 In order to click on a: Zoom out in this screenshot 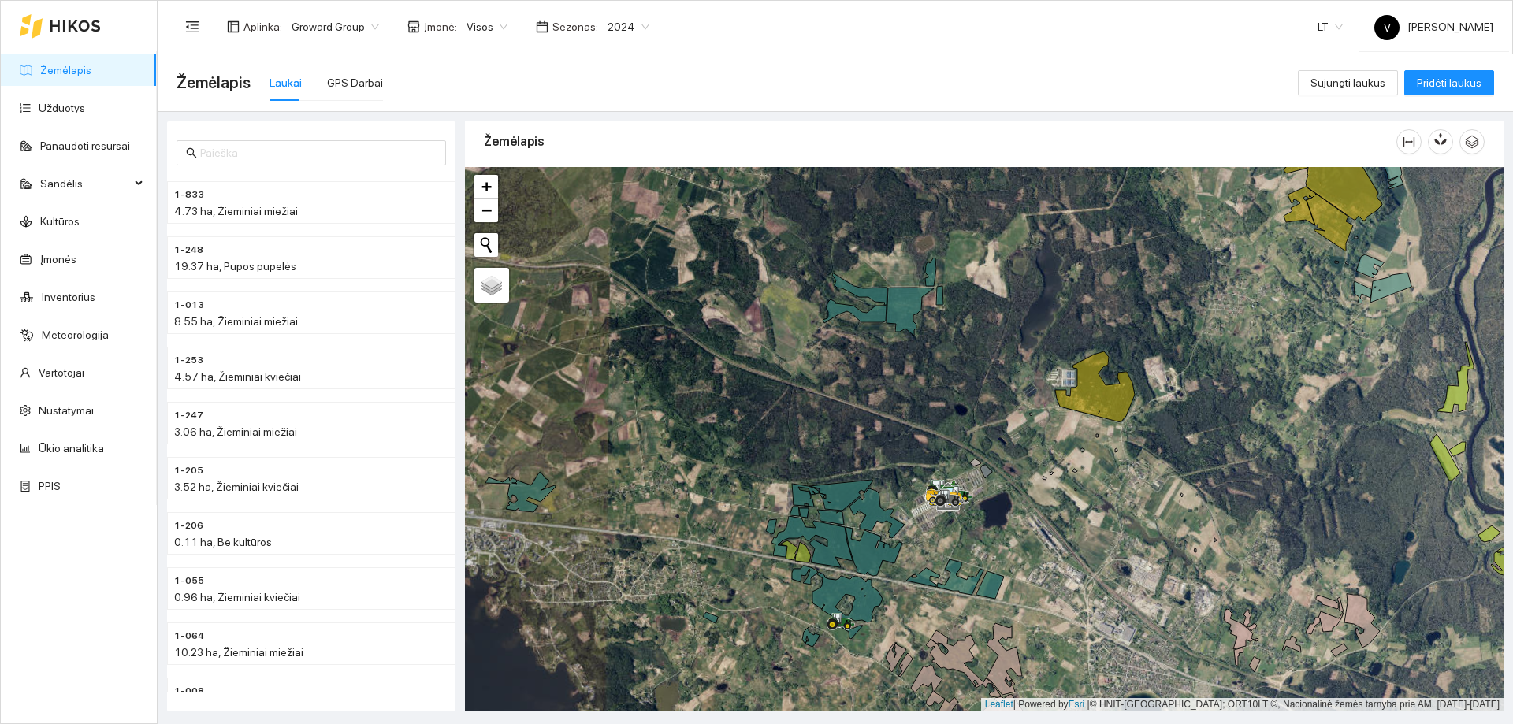, I will do `click(486, 210)`.